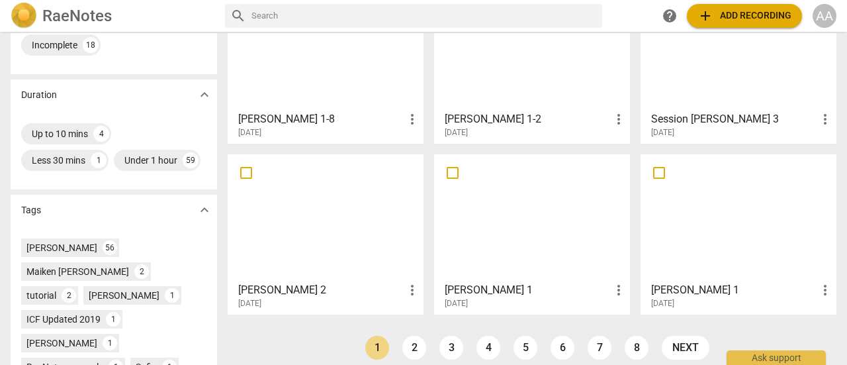 The height and width of the screenshot is (365, 847). Describe the element at coordinates (686, 348) in the screenshot. I see `a: next` at that location.